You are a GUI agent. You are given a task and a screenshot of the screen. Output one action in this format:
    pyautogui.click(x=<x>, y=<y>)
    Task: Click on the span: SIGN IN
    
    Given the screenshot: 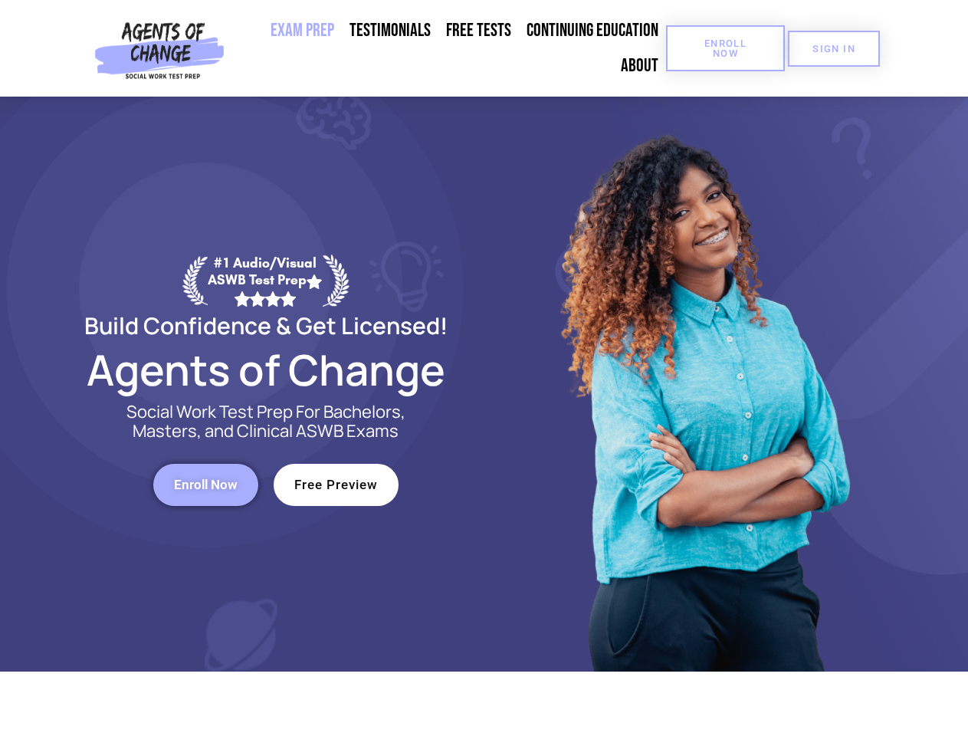 What is the action you would take?
    pyautogui.click(x=834, y=48)
    